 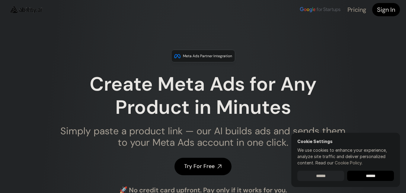 I want to click on p: Meta Ads Partner Integration, so click(x=207, y=56).